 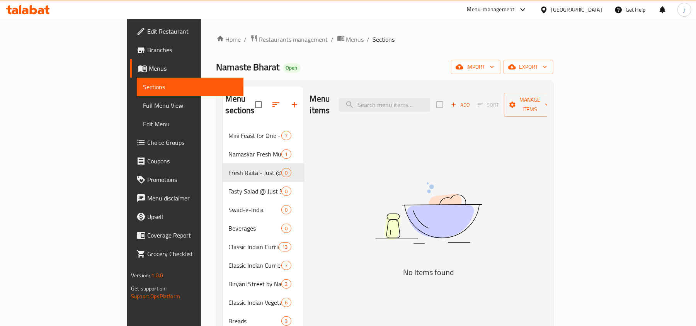 What do you see at coordinates (292, 68) in the screenshot?
I see `span: Open` at bounding box center [292, 68].